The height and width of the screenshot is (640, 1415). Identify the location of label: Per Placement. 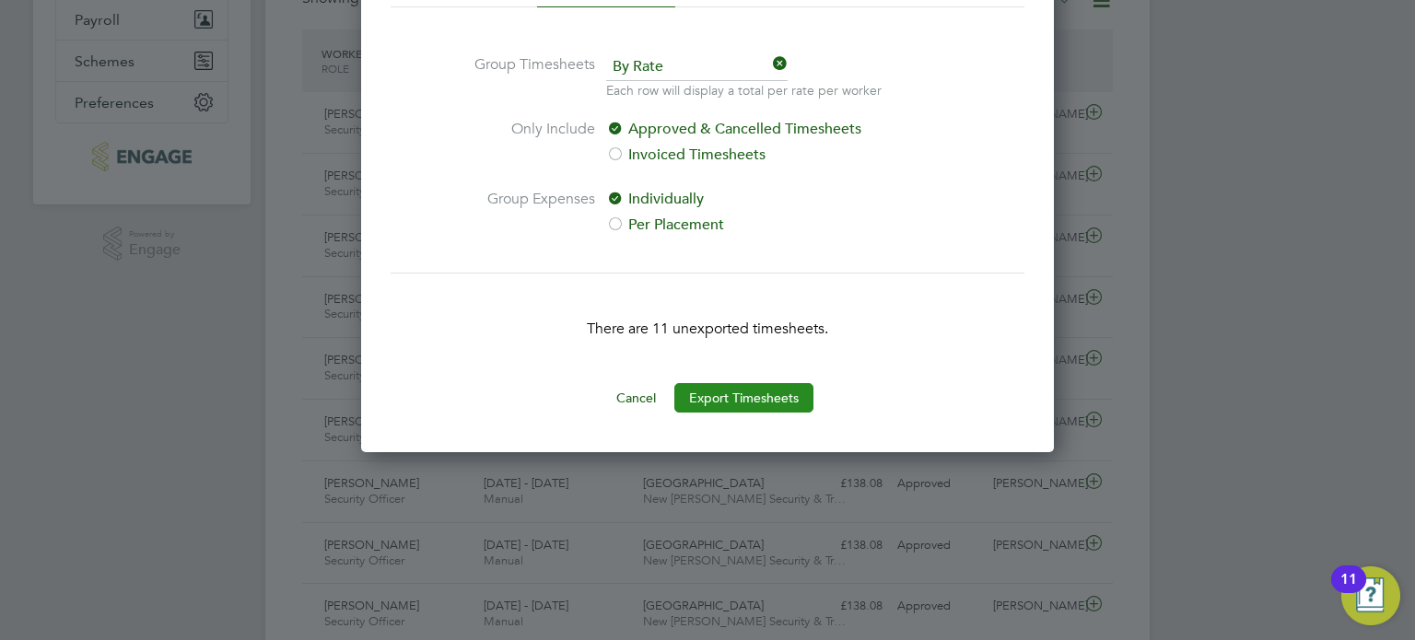
(760, 225).